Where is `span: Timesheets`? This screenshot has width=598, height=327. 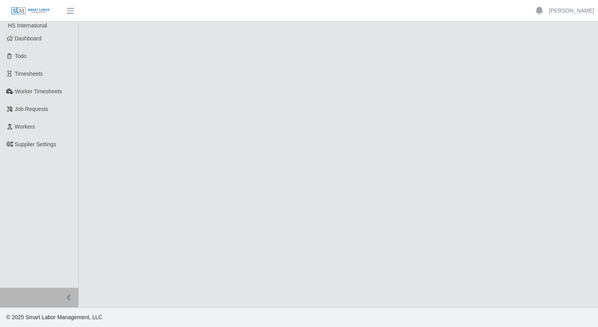
span: Timesheets is located at coordinates (29, 74).